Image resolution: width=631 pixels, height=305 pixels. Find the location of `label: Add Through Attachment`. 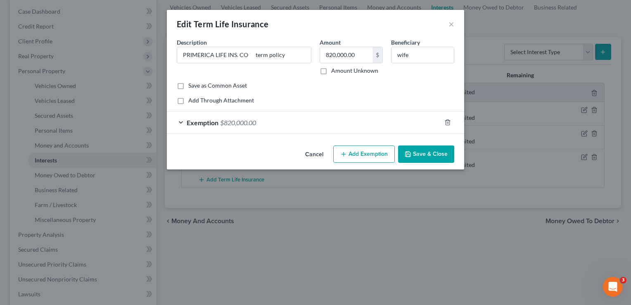

label: Add Through Attachment is located at coordinates (221, 100).